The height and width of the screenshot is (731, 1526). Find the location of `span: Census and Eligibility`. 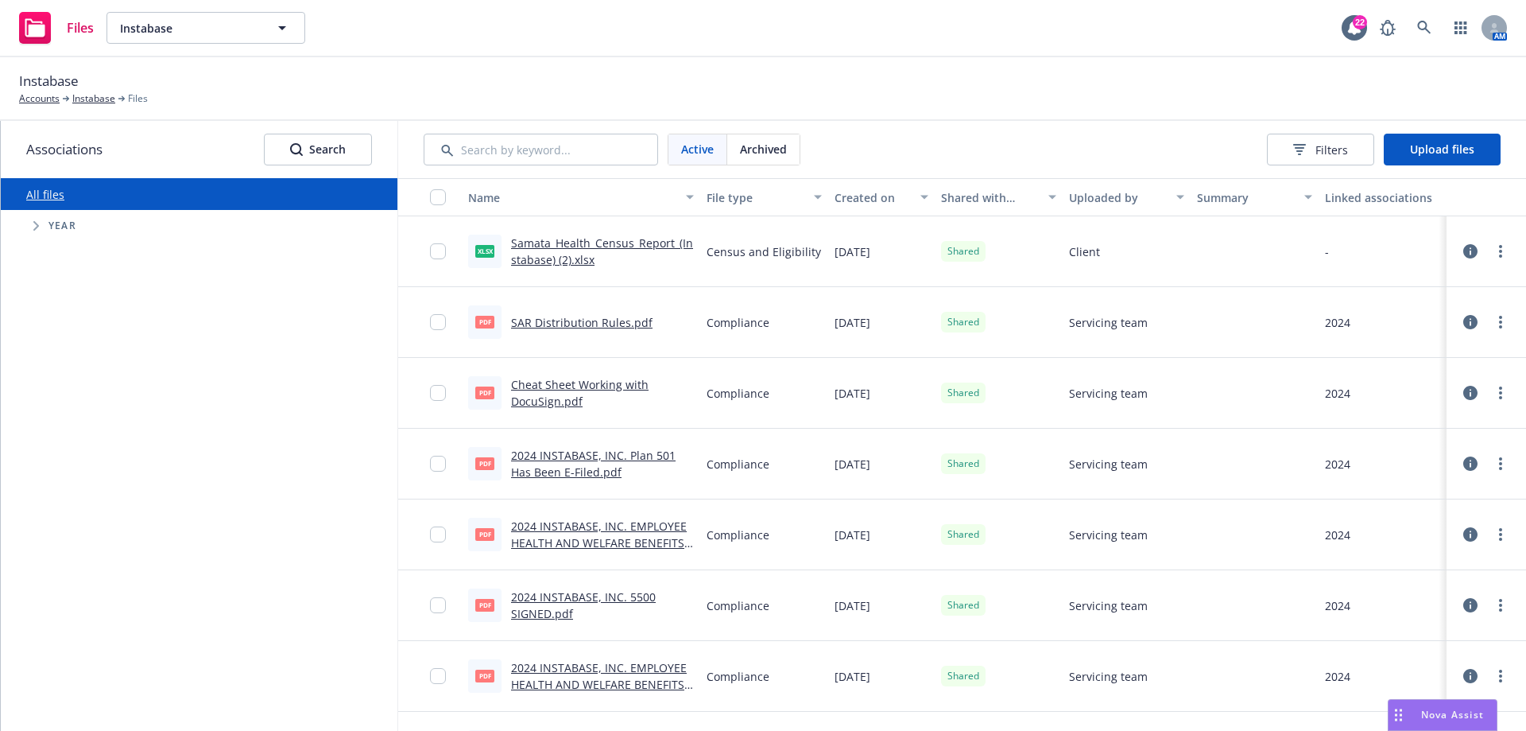

span: Census and Eligibility is located at coordinates (764, 251).